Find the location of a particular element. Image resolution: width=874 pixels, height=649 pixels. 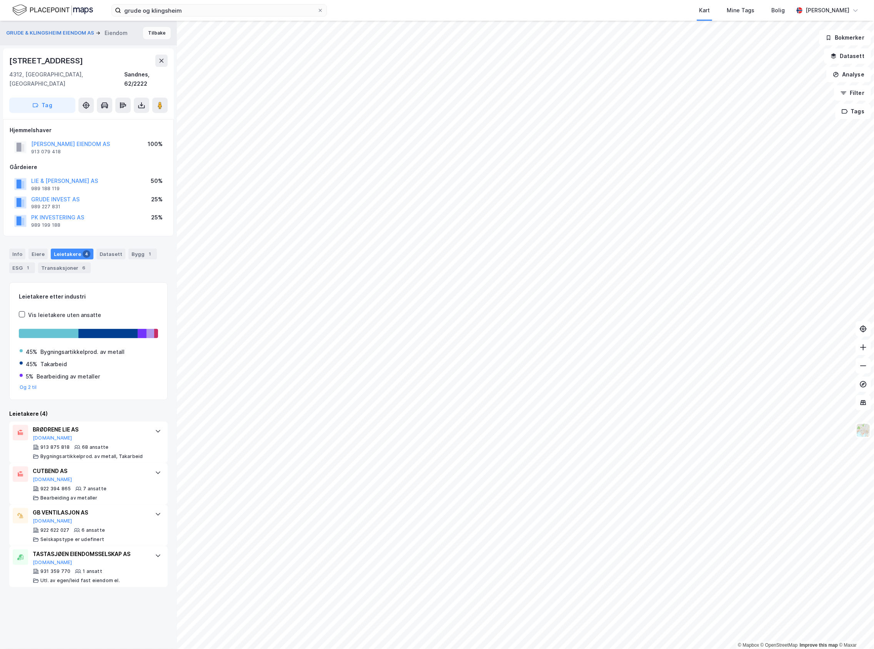

div: Vis leietakere uten ansatte is located at coordinates (65, 315).